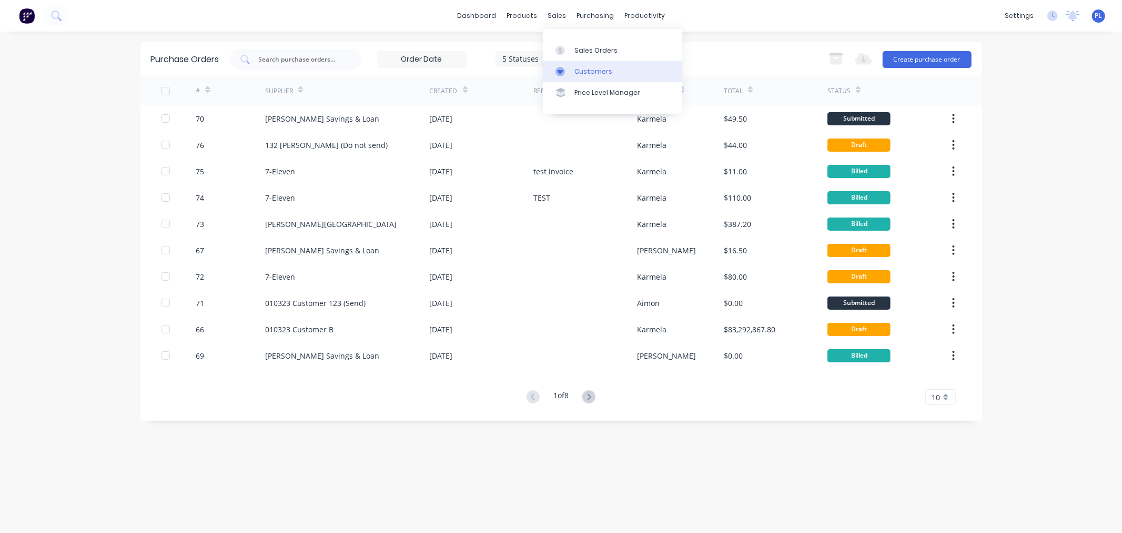 The height and width of the screenshot is (533, 1122). What do you see at coordinates (554, 171) in the screenshot?
I see `div: test invoice` at bounding box center [554, 171].